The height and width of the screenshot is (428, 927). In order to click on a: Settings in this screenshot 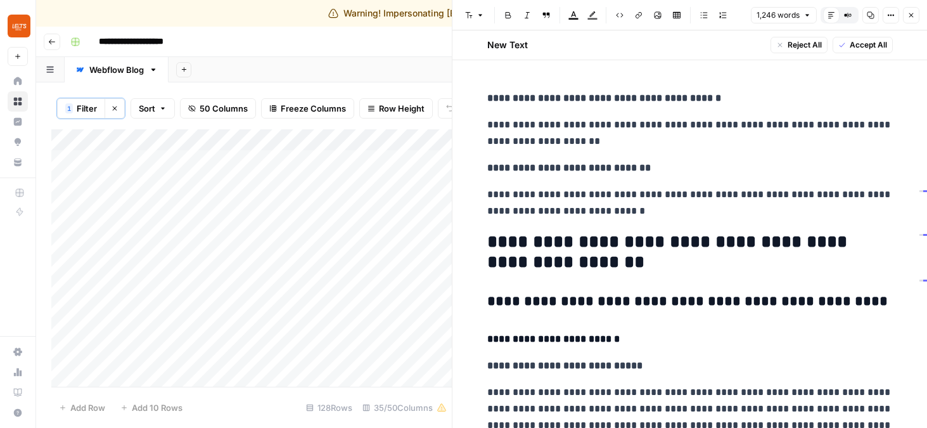, I will do `click(18, 352)`.